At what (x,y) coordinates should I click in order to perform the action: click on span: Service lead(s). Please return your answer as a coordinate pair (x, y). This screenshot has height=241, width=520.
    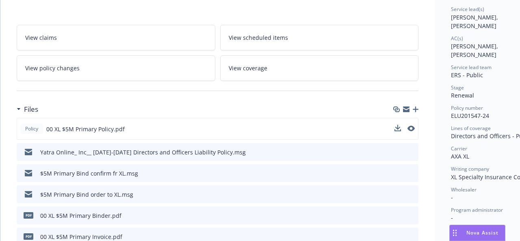
    Looking at the image, I should click on (467, 9).